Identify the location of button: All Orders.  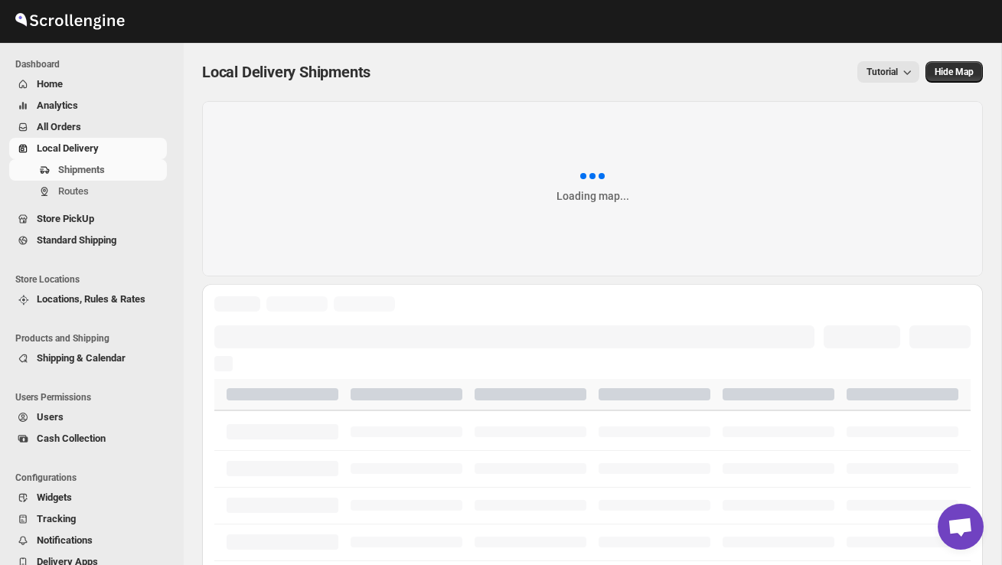
(88, 127).